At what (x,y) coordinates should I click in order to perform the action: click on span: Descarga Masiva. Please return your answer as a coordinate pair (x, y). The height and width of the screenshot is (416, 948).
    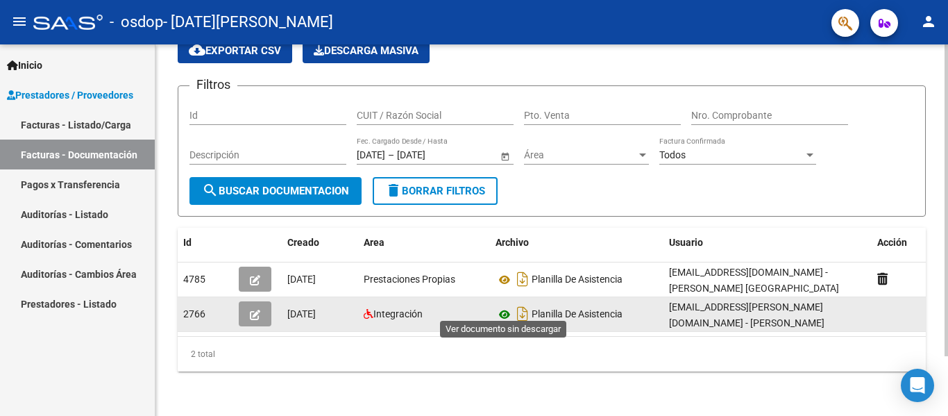
    Looking at the image, I should click on (366, 51).